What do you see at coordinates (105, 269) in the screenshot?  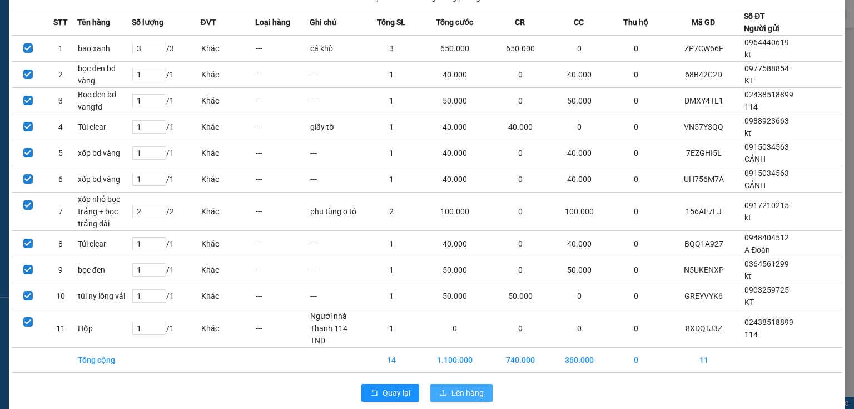 I see `td: bọc đen` at bounding box center [105, 269].